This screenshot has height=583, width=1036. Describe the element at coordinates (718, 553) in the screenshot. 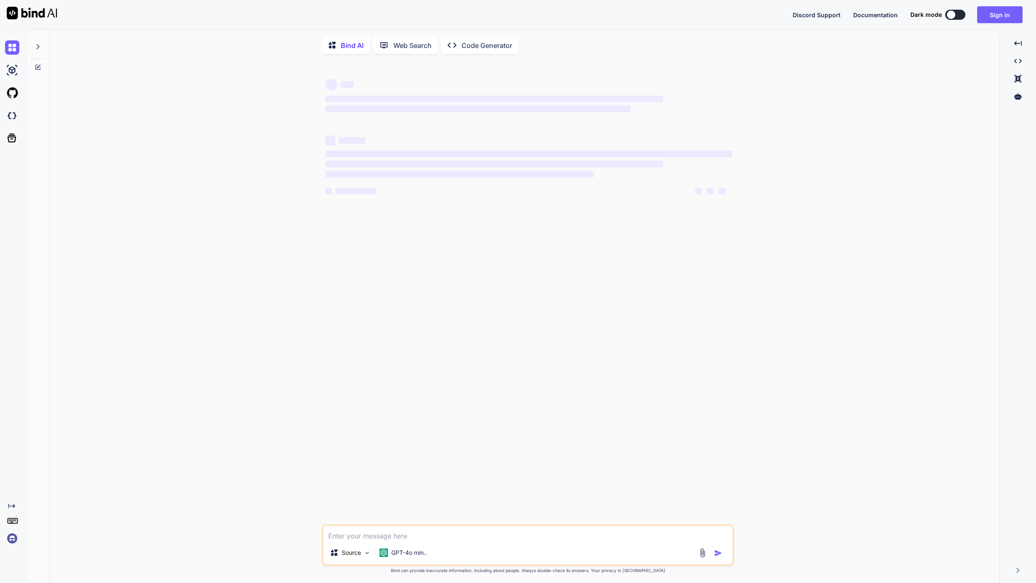

I see `img: icon` at that location.